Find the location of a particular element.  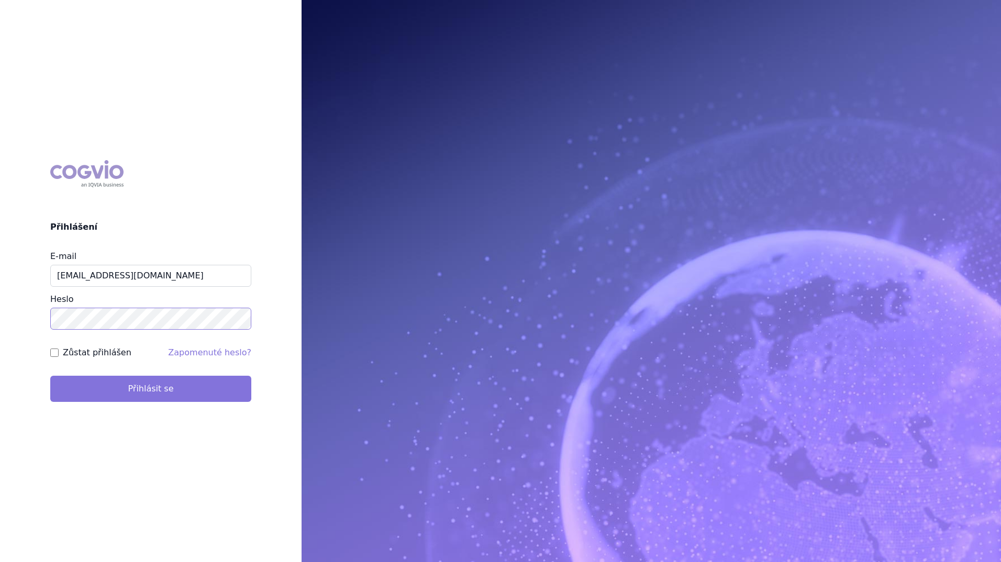

label: Heslo is located at coordinates (62, 299).